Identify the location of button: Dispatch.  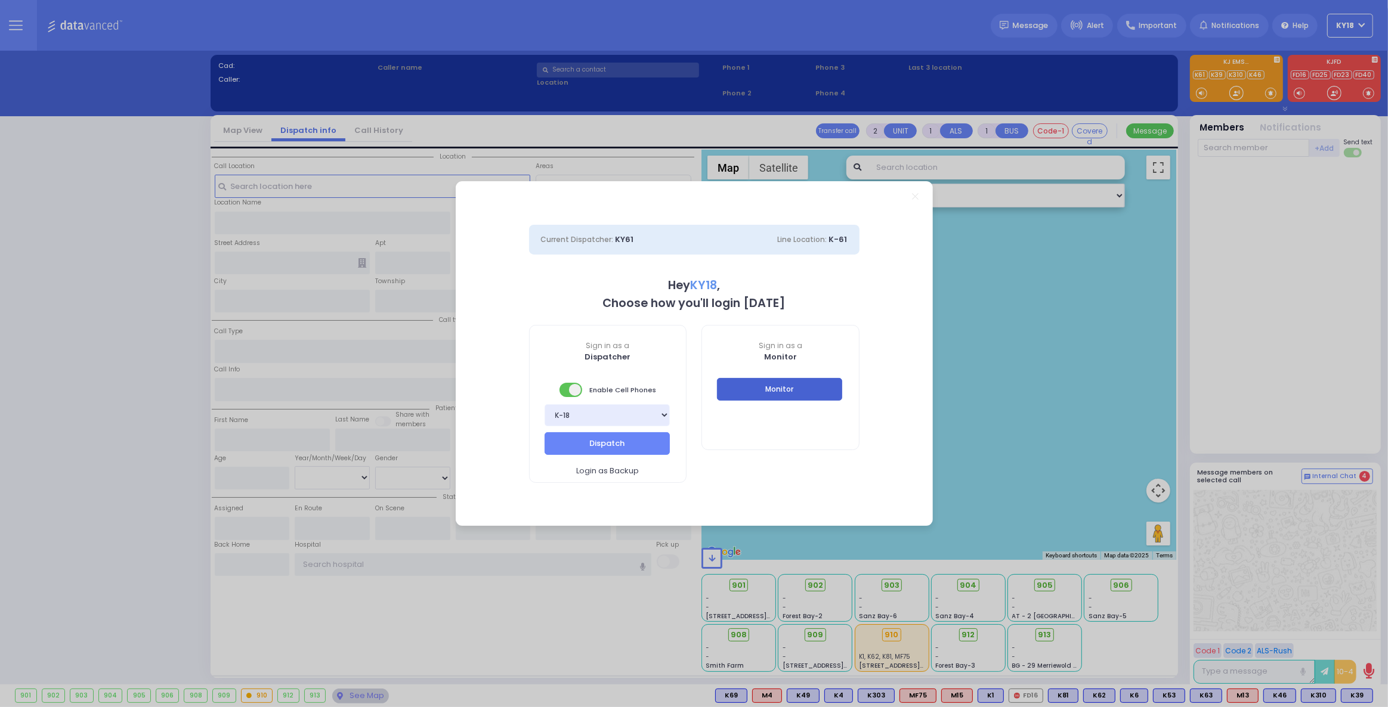
(607, 444).